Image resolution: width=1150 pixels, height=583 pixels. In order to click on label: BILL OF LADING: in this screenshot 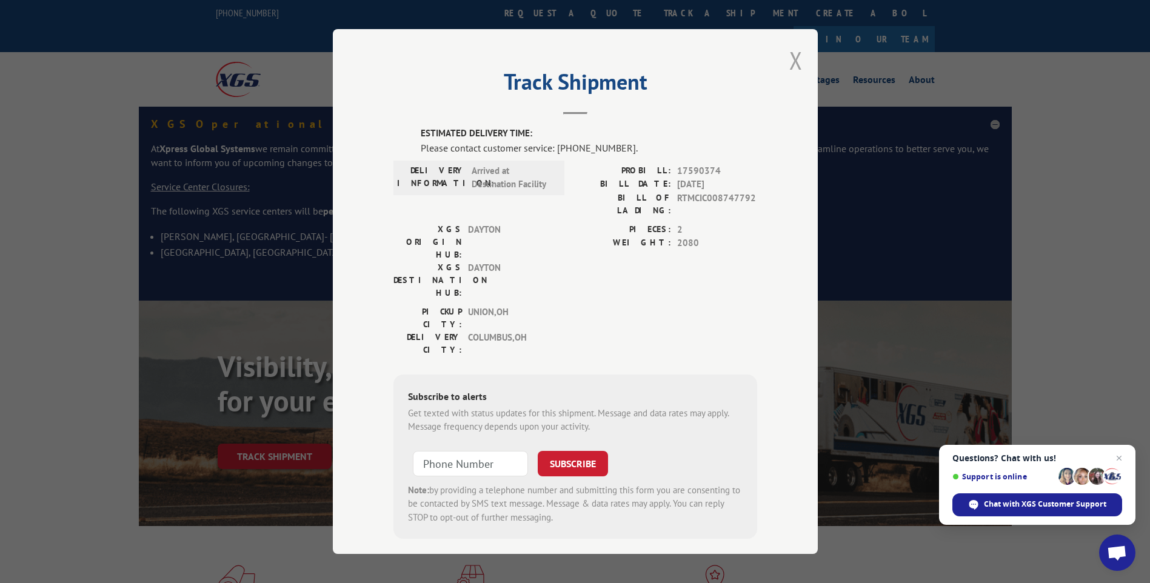, I will do `click(623, 204)`.